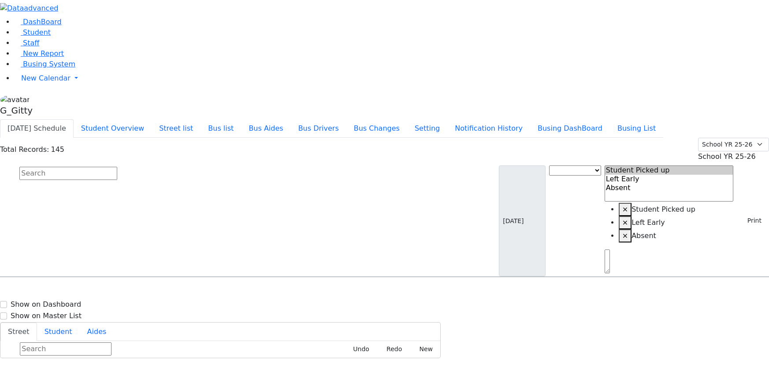 This screenshot has width=769, height=378. What do you see at coordinates (176, 129) in the screenshot?
I see `button: Street list` at bounding box center [176, 129].